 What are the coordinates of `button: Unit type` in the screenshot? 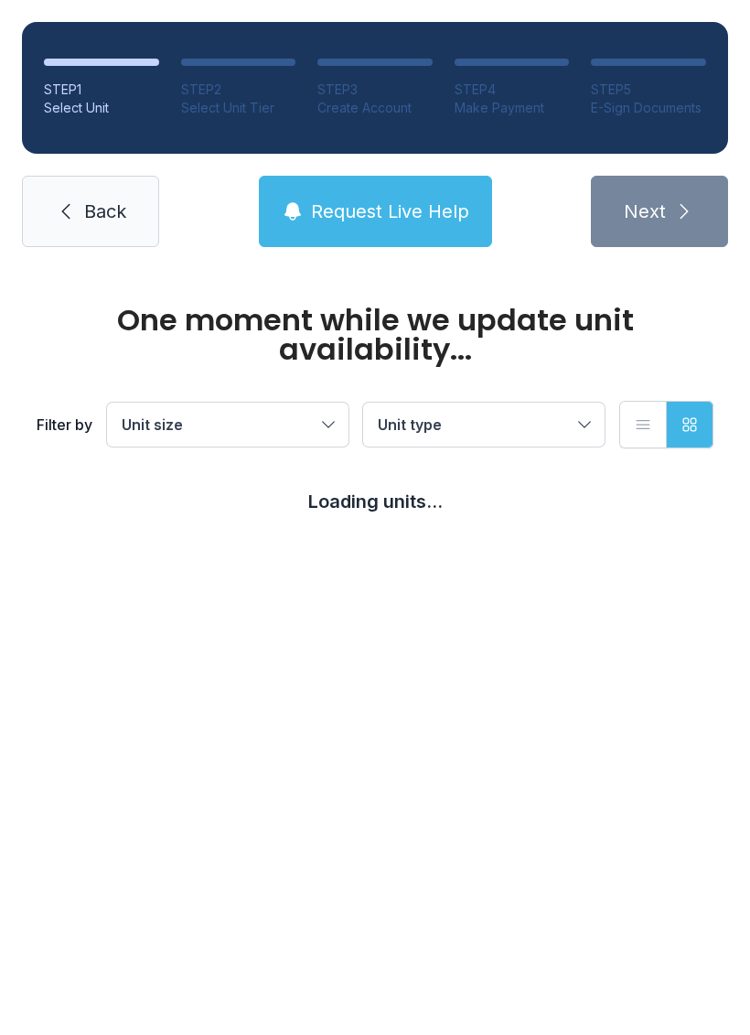 It's located at (484, 425).